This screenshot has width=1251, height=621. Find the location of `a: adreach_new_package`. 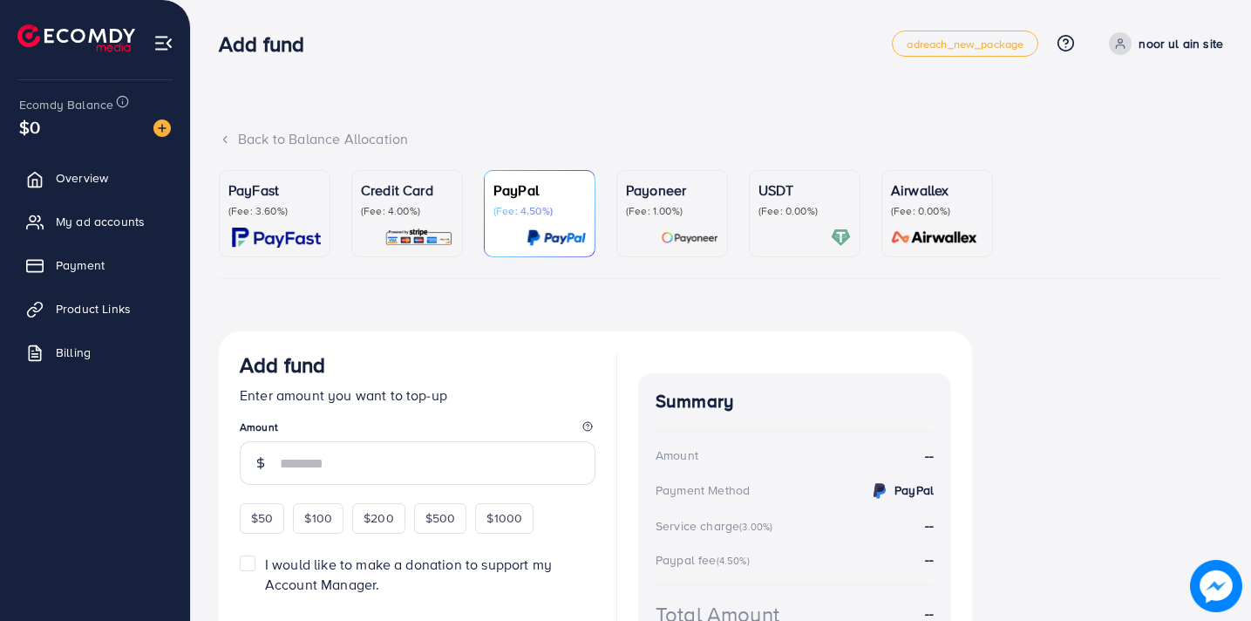

a: adreach_new_package is located at coordinates (965, 44).